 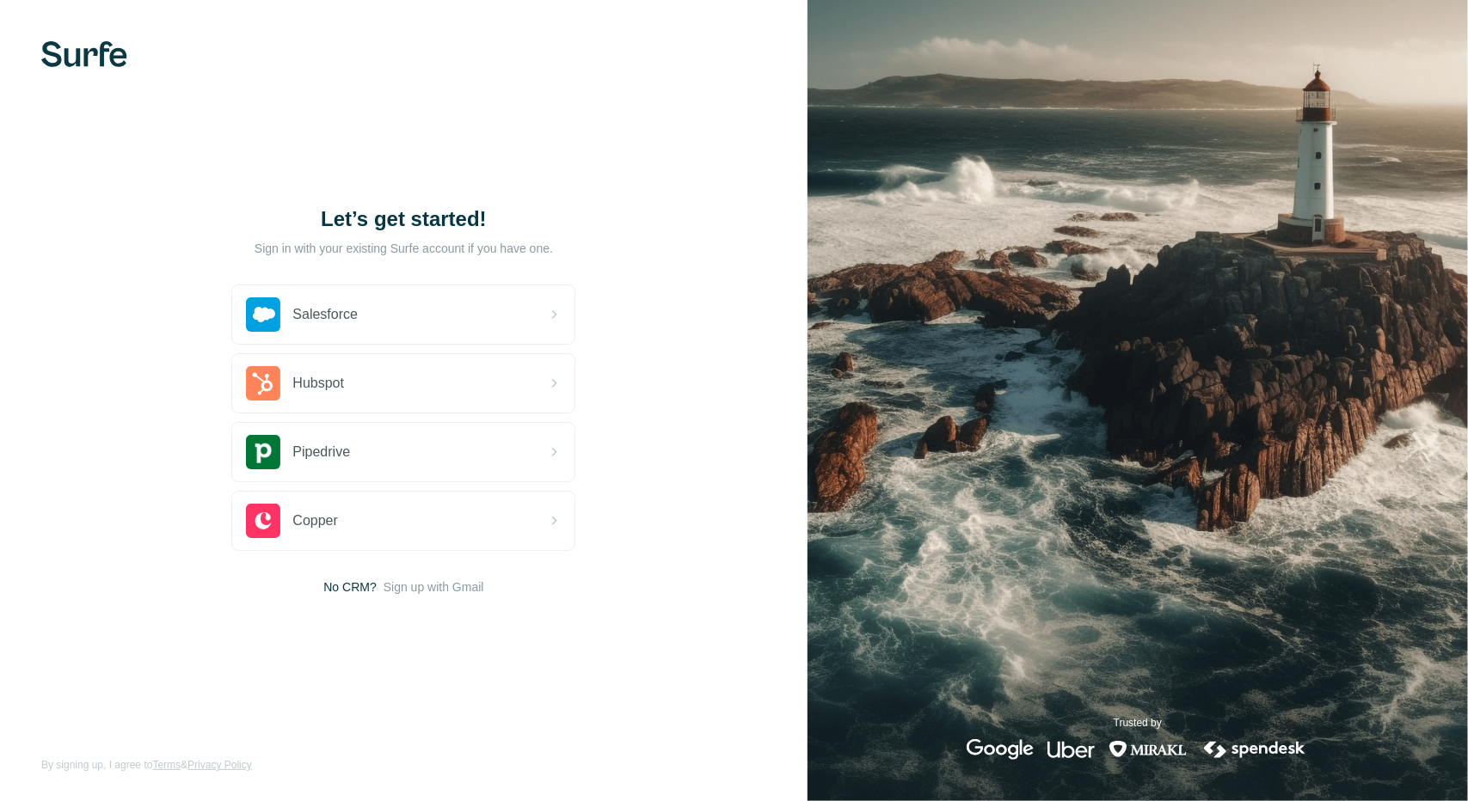 I want to click on span: Pipedrive, so click(x=321, y=452).